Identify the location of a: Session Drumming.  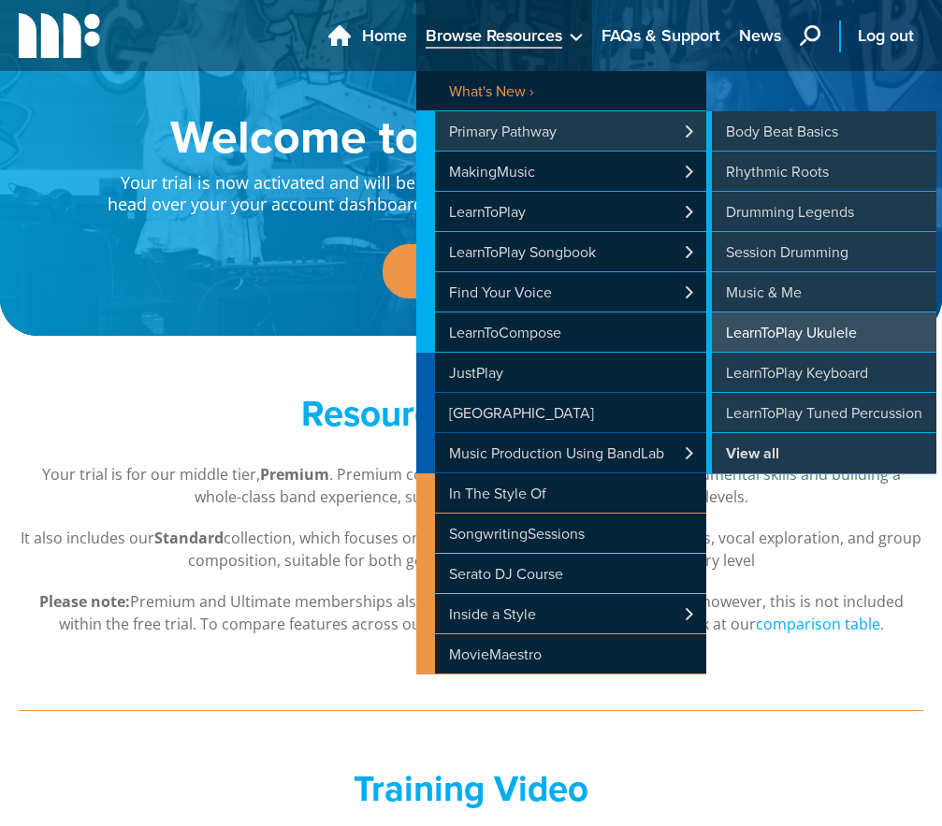
(822, 252).